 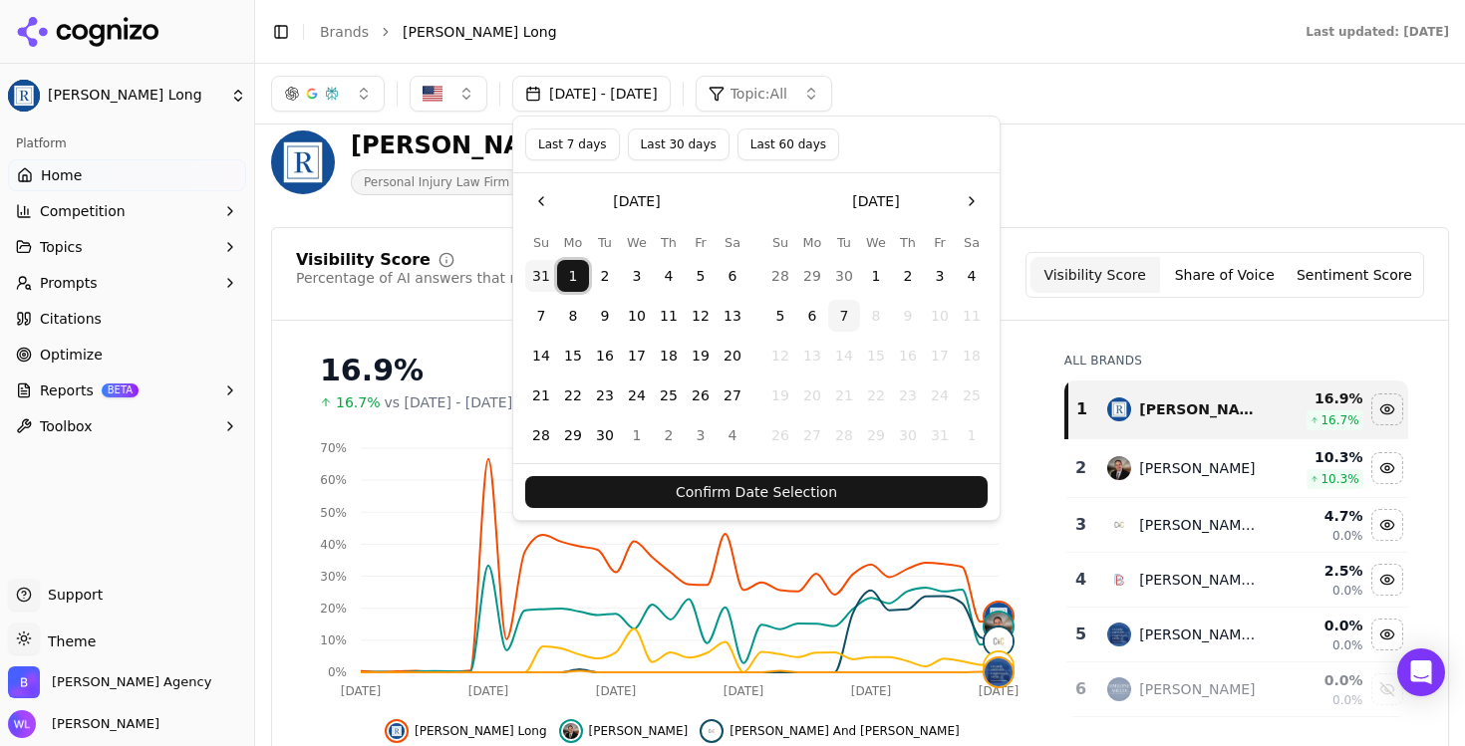 I want to click on button: ReportsBETA, so click(x=127, y=391).